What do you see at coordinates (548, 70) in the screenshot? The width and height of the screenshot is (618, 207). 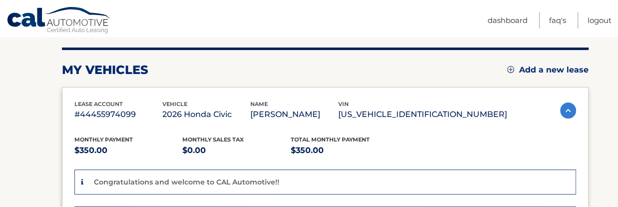 I see `a: Add a new lease` at bounding box center [548, 70].